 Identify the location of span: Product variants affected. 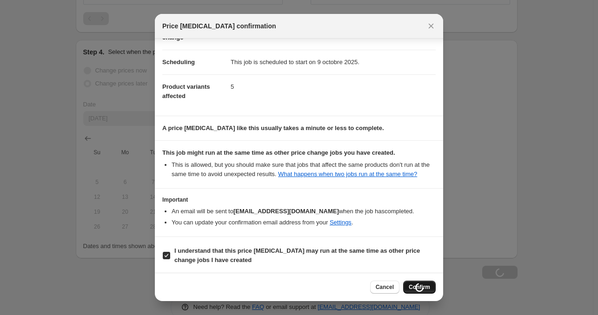
(186, 91).